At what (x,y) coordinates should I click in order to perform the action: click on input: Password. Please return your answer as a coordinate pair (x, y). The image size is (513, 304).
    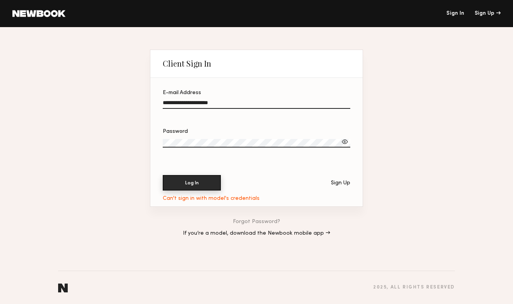
    Looking at the image, I should click on (257, 143).